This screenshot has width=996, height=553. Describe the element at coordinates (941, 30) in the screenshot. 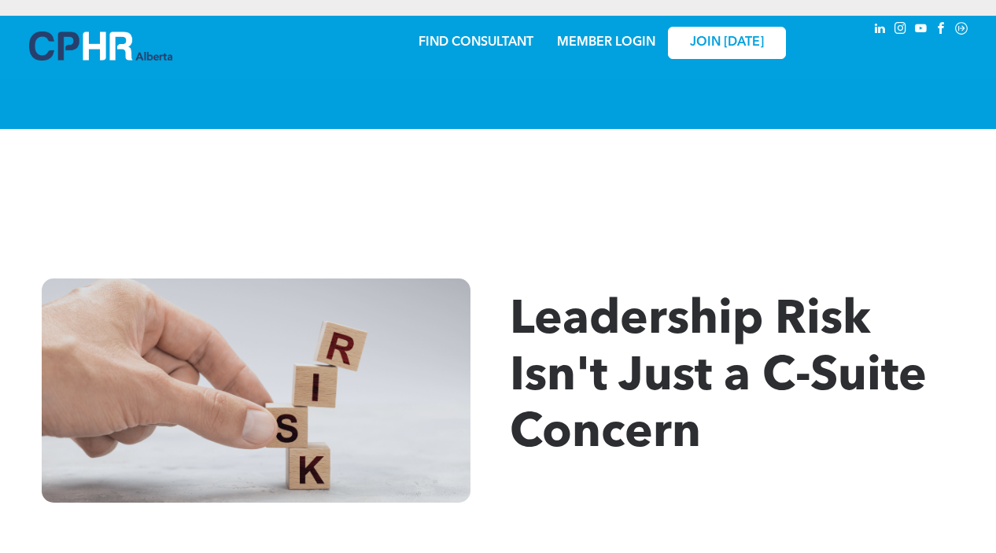

I see `a: facebook` at that location.